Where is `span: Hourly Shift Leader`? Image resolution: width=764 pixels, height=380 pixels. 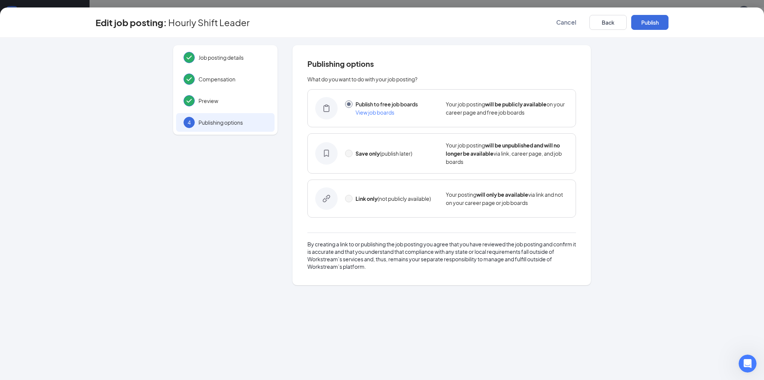 span: Hourly Shift Leader is located at coordinates (209, 22).